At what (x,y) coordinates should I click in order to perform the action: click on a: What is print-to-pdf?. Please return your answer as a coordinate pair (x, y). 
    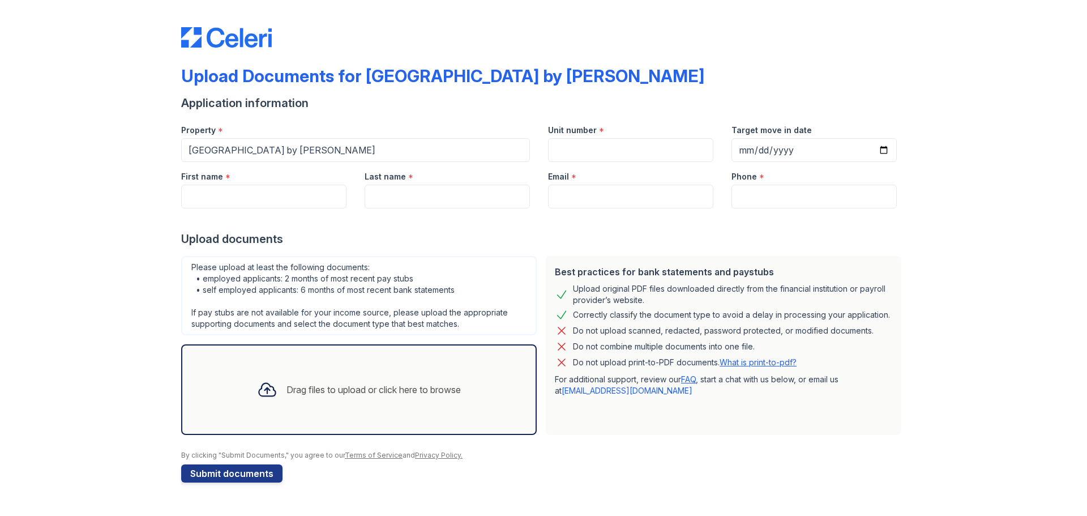
    Looking at the image, I should click on (758, 362).